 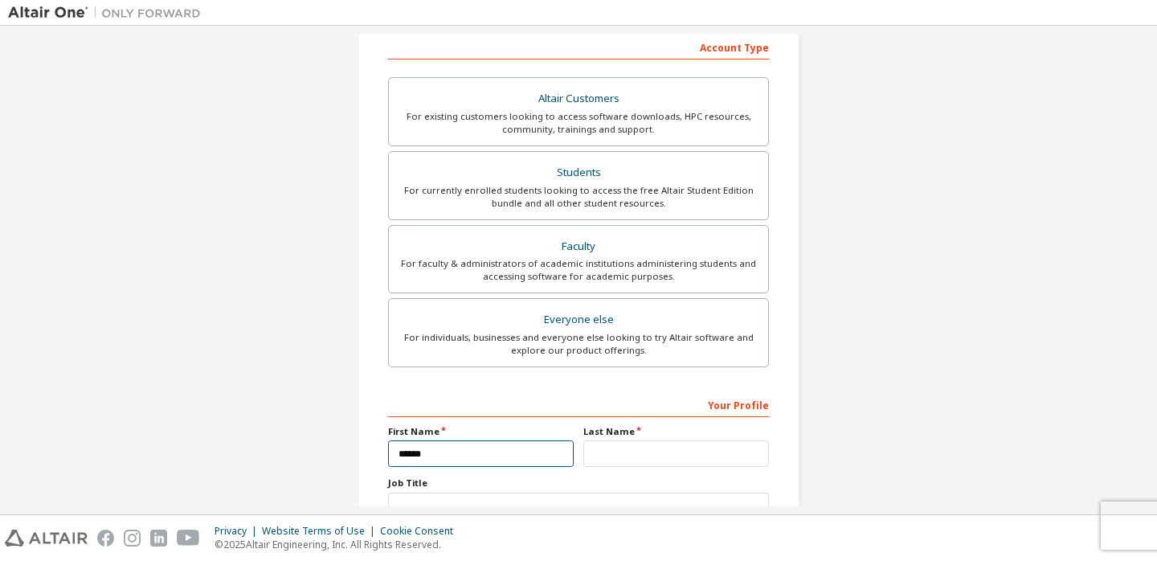 I want to click on img: instagram.svg, so click(x=132, y=538).